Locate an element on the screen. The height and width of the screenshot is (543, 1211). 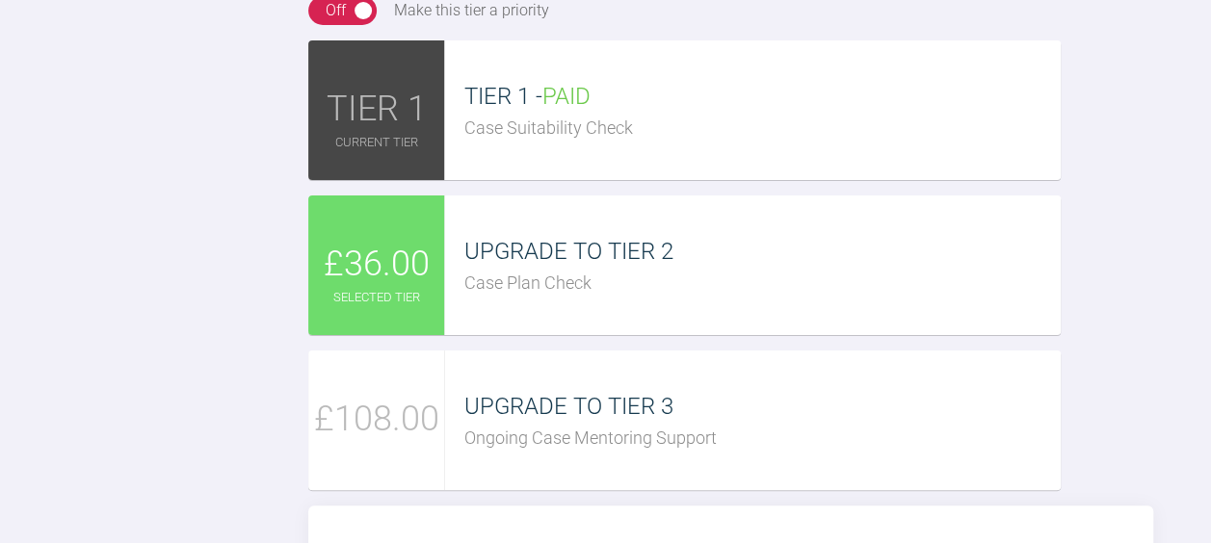
span: UPGRADE TO TIER 3 is located at coordinates (568, 407).